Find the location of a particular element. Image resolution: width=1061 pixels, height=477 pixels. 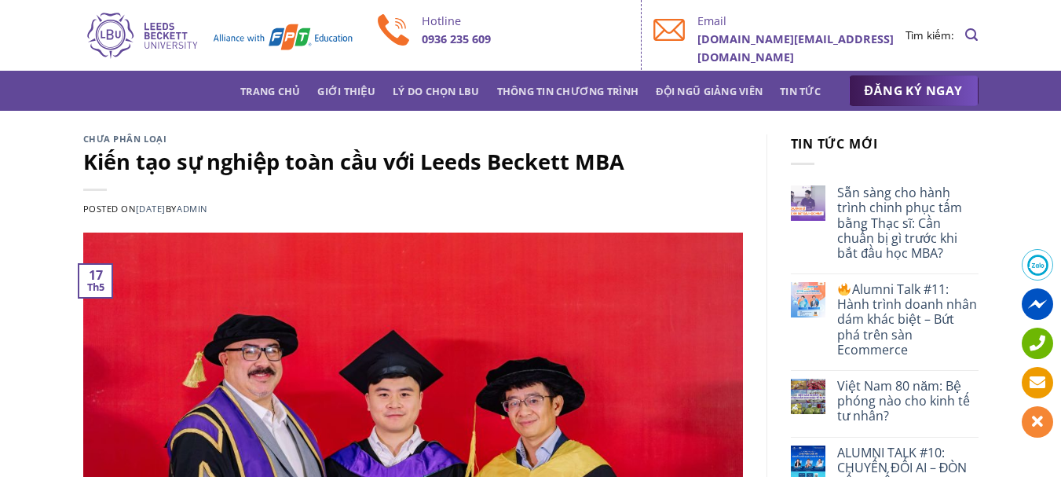

span: ĐĂNG KÝ NGAY is located at coordinates (914, 90).